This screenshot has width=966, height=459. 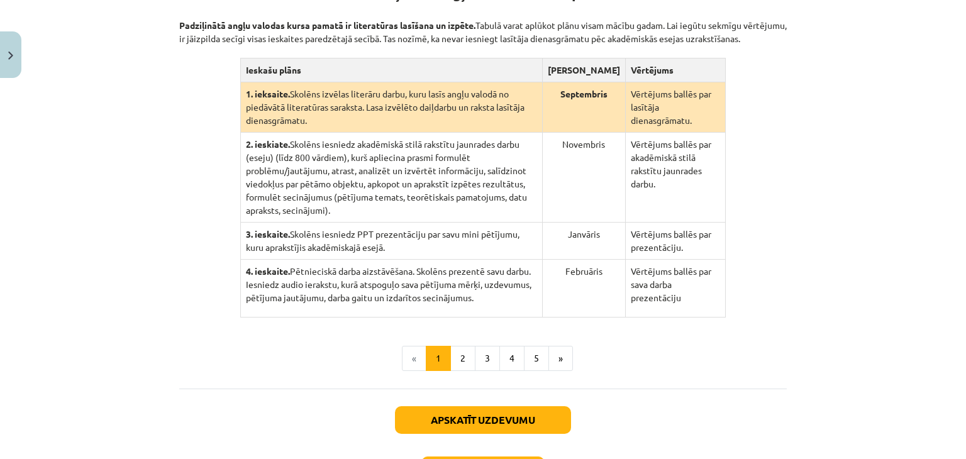 What do you see at coordinates (268, 144) in the screenshot?
I see `strong: 2. ieskiate.` at bounding box center [268, 144].